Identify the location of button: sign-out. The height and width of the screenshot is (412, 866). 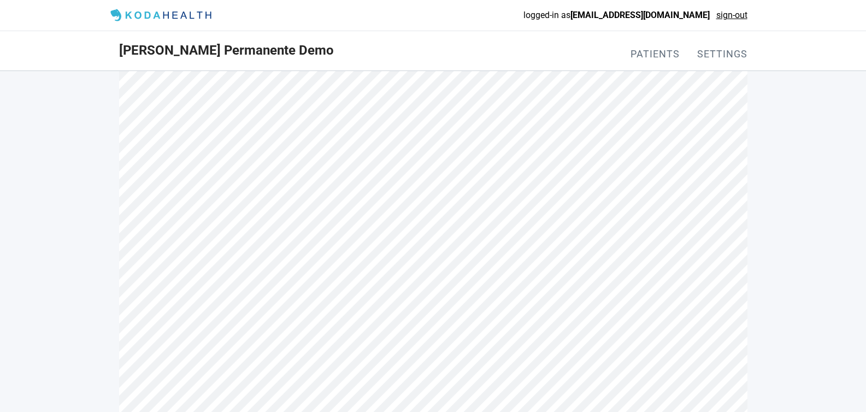
(732, 15).